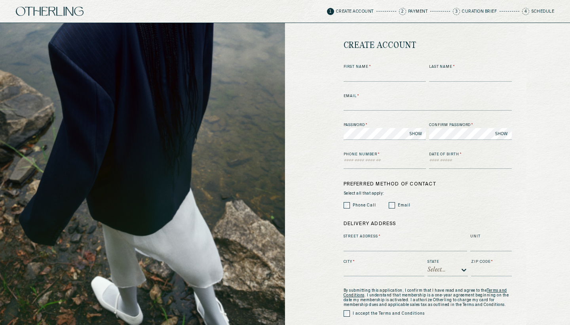  What do you see at coordinates (447, 270) in the screenshot?
I see `input: state-dropdown` at bounding box center [447, 270].